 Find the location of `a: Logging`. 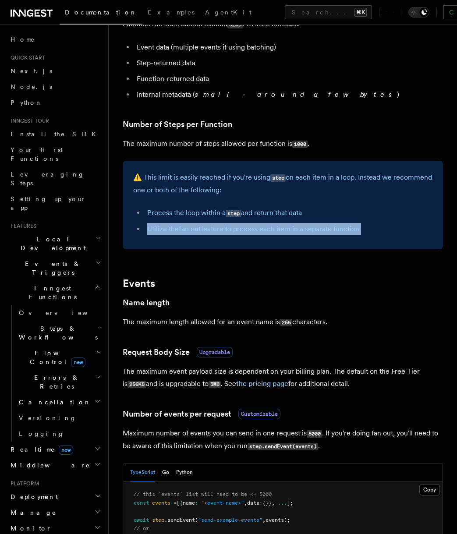

a: Logging is located at coordinates (59, 434).